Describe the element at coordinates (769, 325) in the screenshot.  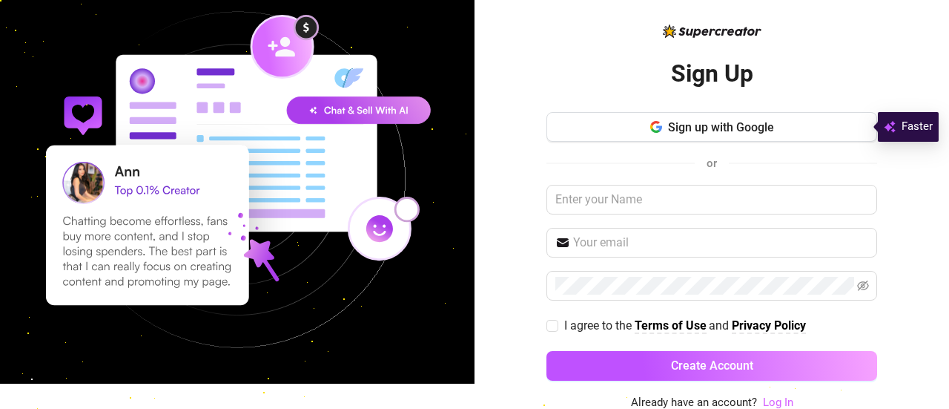
I see `strong: Privacy Policy` at that location.